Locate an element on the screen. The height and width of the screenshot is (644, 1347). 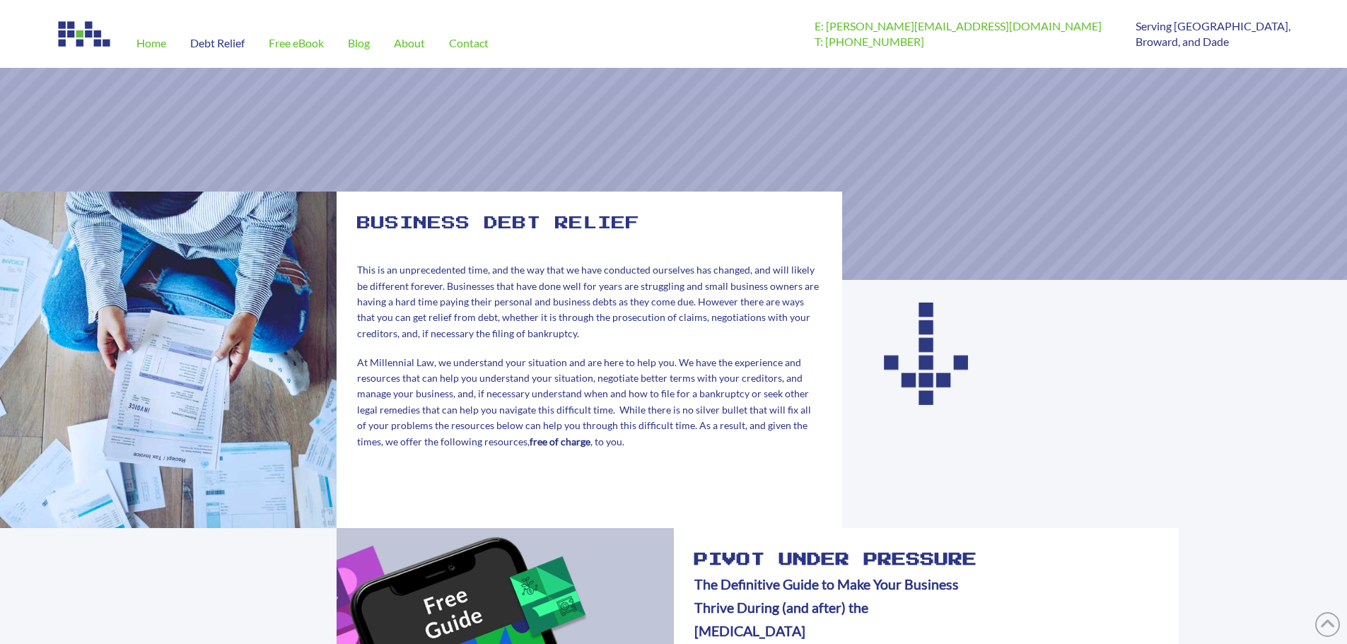
span: At Millennial Law, we understand your situation and are here to help you. We have the experience ... is located at coordinates (584, 402).